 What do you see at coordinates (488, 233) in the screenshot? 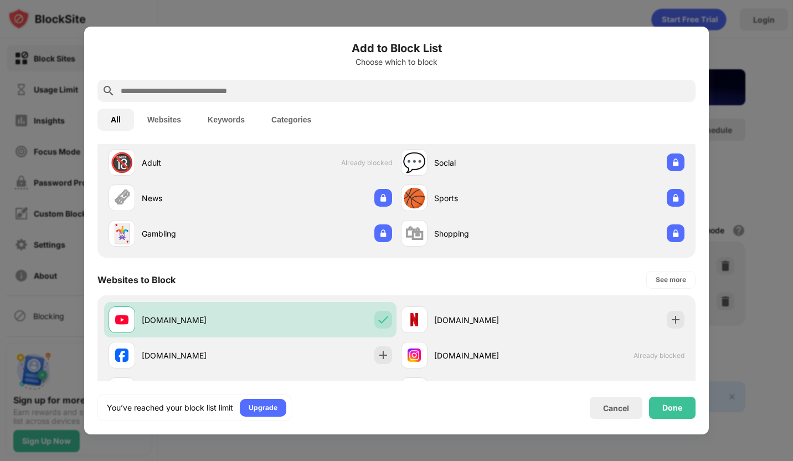
I see `div: Shopping` at bounding box center [488, 233].